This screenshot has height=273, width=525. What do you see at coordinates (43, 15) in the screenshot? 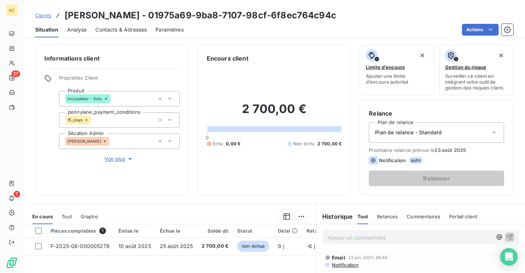
I see `a: Clients` at bounding box center [43, 15].